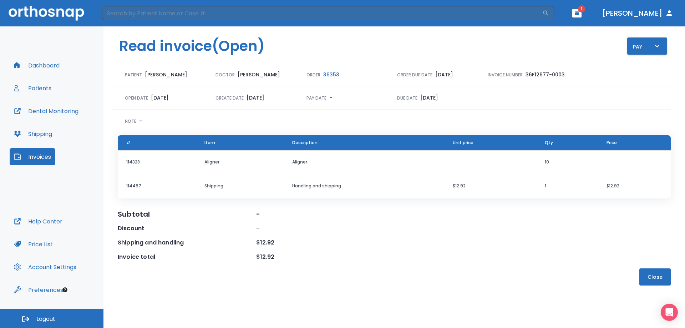 Image resolution: width=685 pixels, height=328 pixels. What do you see at coordinates (45, 267) in the screenshot?
I see `a: Account Settings` at bounding box center [45, 267].